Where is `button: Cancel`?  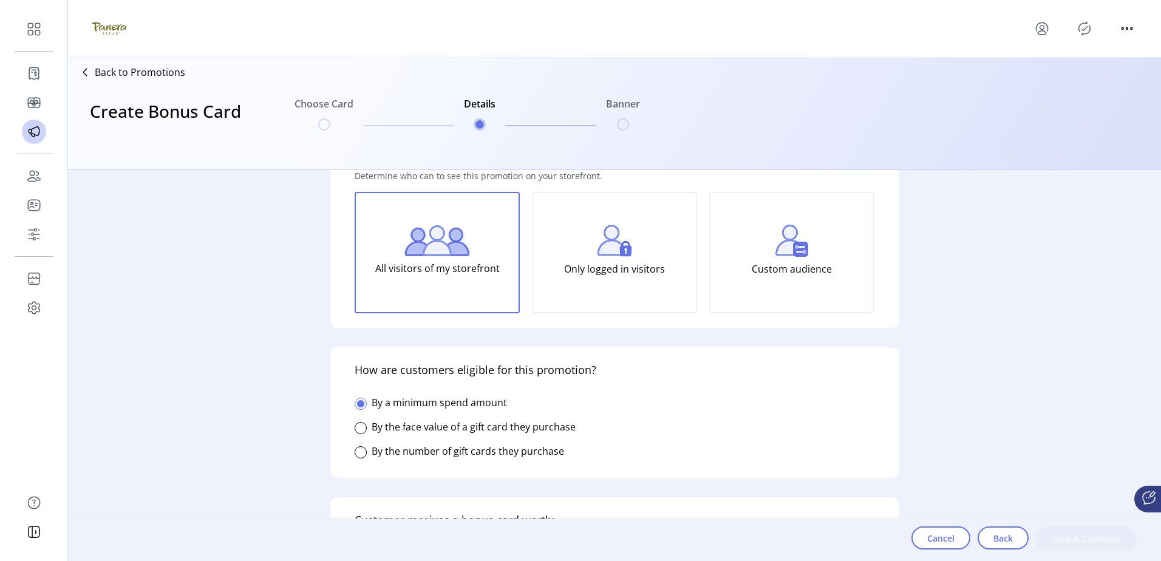 button: Cancel is located at coordinates (941, 538).